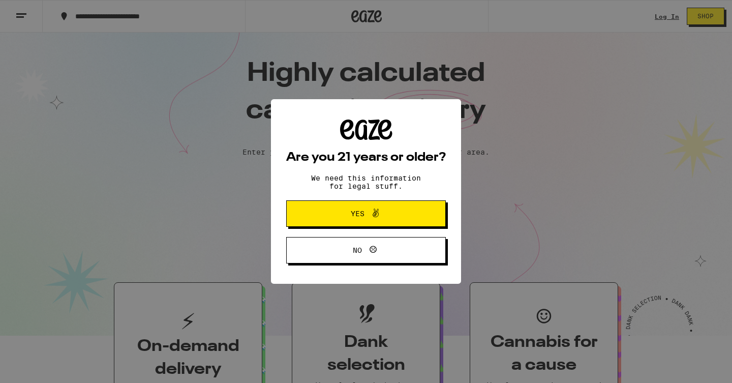 This screenshot has height=383, width=732. I want to click on h2: Are you 21 years or older?, so click(366, 158).